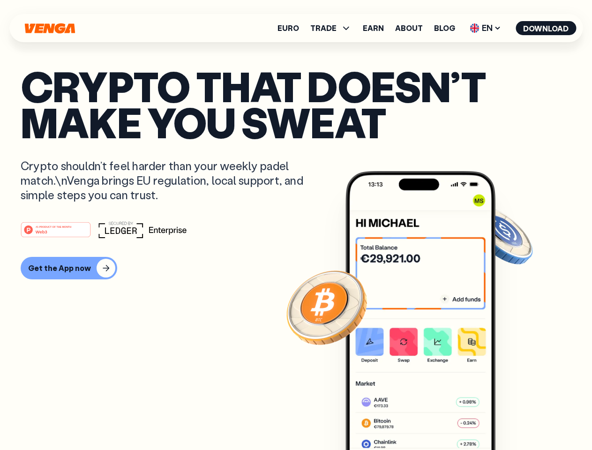  I want to click on a: Blog, so click(444, 28).